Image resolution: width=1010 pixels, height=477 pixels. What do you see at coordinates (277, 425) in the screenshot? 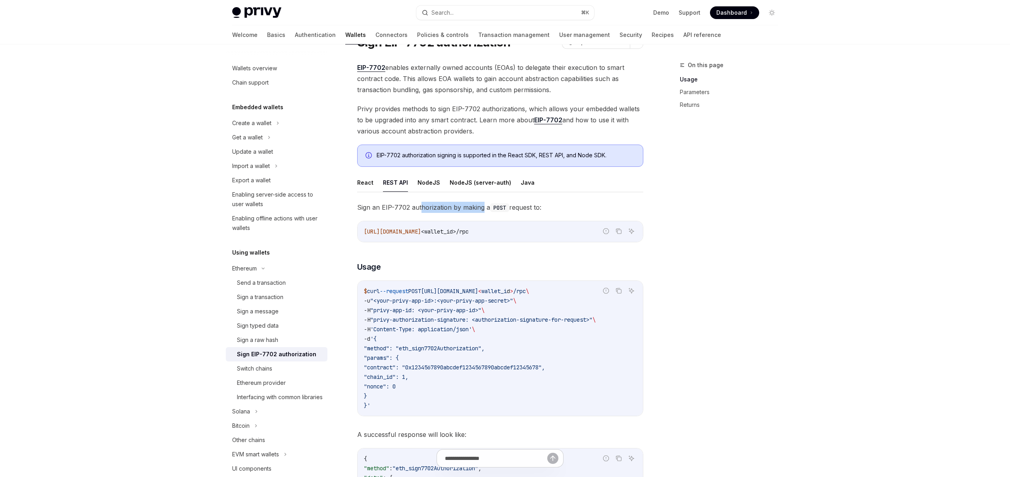
I see `button: Bitcoin` at bounding box center [277, 425].